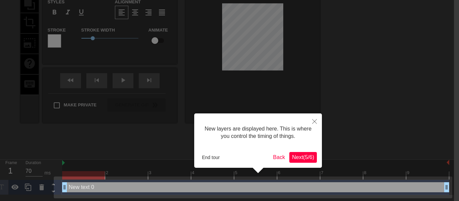 This screenshot has height=201, width=459. I want to click on button: Next, so click(303, 158).